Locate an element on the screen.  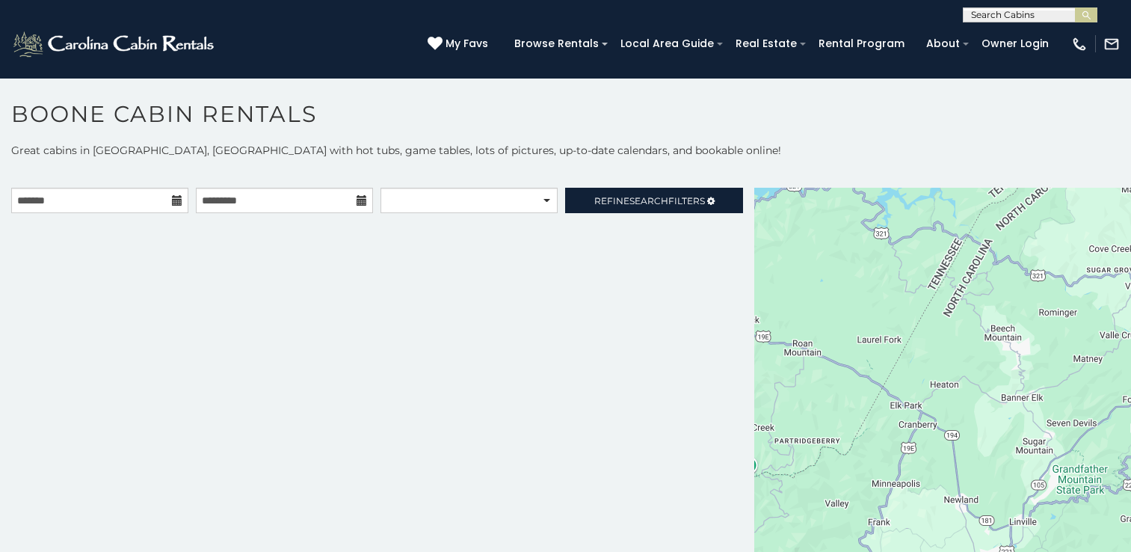
a: Owner Login is located at coordinates (1015, 43).